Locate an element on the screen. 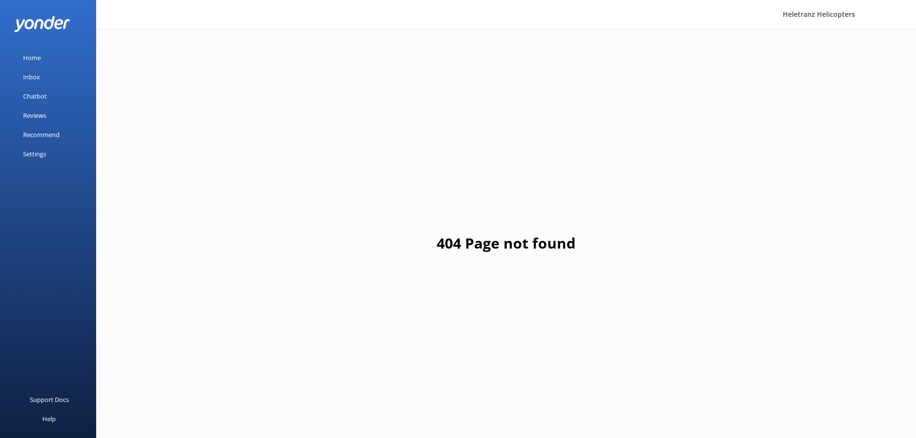 Image resolution: width=916 pixels, height=438 pixels. div: Settings is located at coordinates (35, 154).